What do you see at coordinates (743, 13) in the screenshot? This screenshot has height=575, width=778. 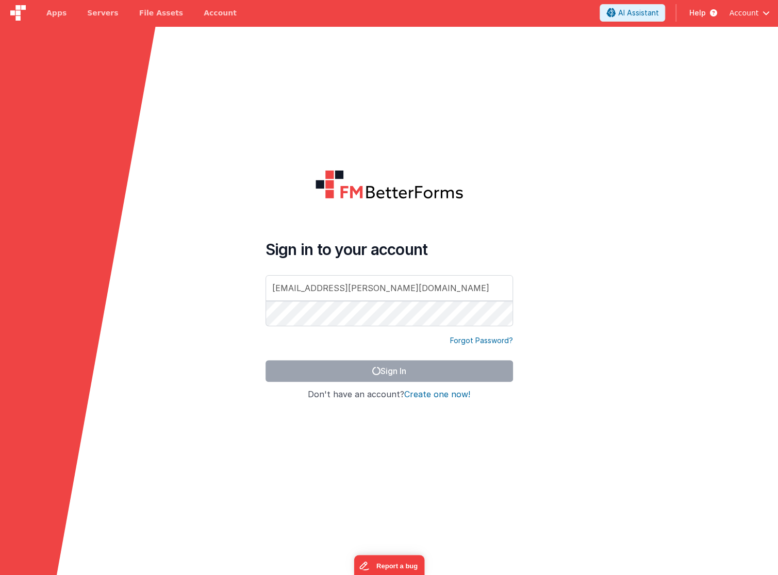 I see `span: Account` at bounding box center [743, 13].